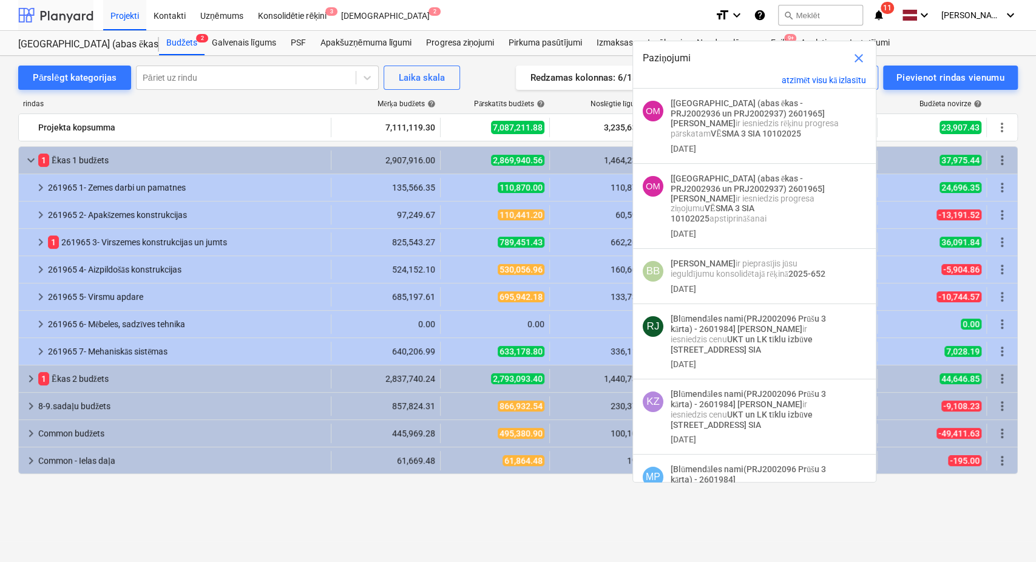 Image resolution: width=1036 pixels, height=562 pixels. What do you see at coordinates (182, 379) in the screenshot?
I see `div: Ēkas 2 budžets` at bounding box center [182, 379].